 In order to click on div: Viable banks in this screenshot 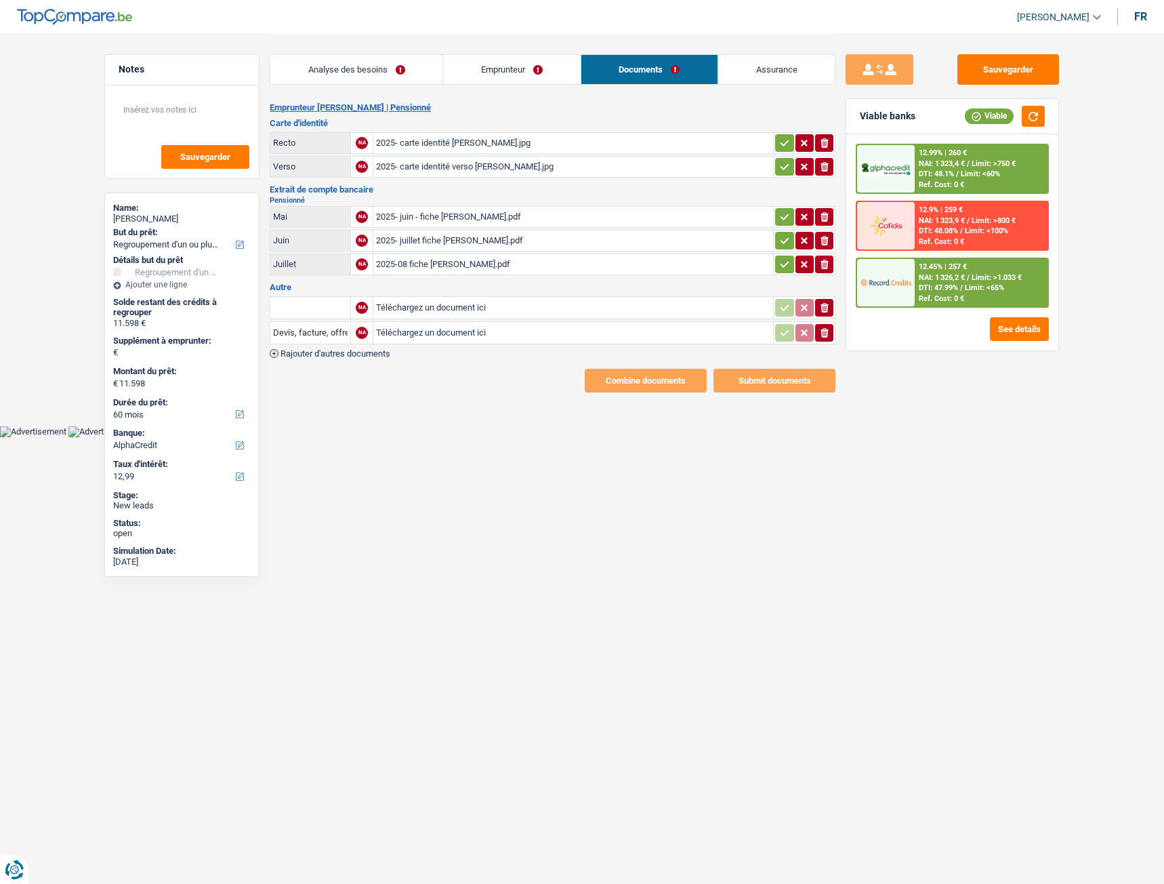, I will do `click(888, 116)`.